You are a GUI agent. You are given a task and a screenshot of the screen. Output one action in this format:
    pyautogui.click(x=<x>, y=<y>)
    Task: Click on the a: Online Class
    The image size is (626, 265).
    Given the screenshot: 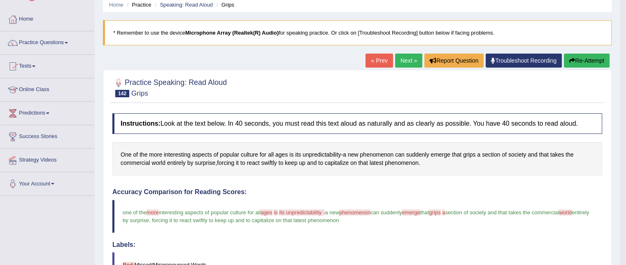 What is the action you would take?
    pyautogui.click(x=47, y=88)
    